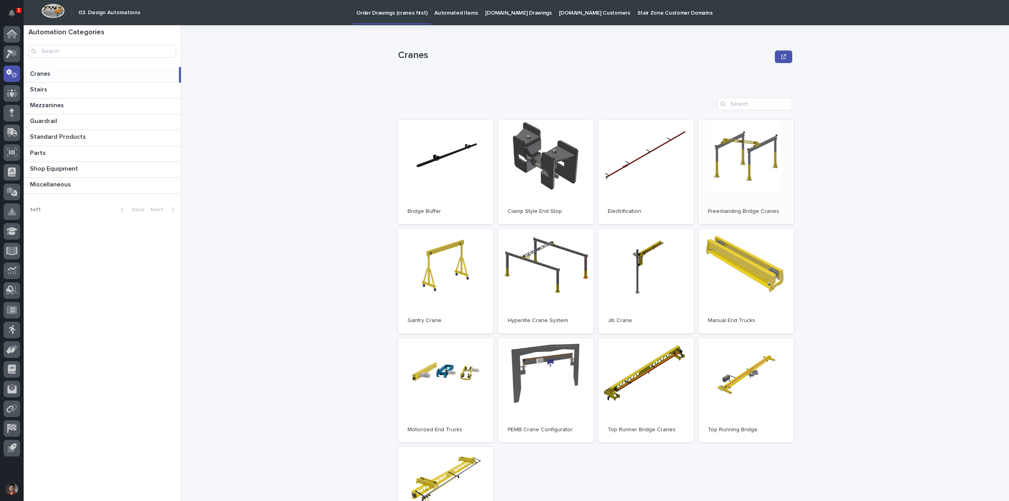 The image size is (1009, 501). Describe the element at coordinates (746, 281) in the screenshot. I see `a: Manual End Trucks` at that location.